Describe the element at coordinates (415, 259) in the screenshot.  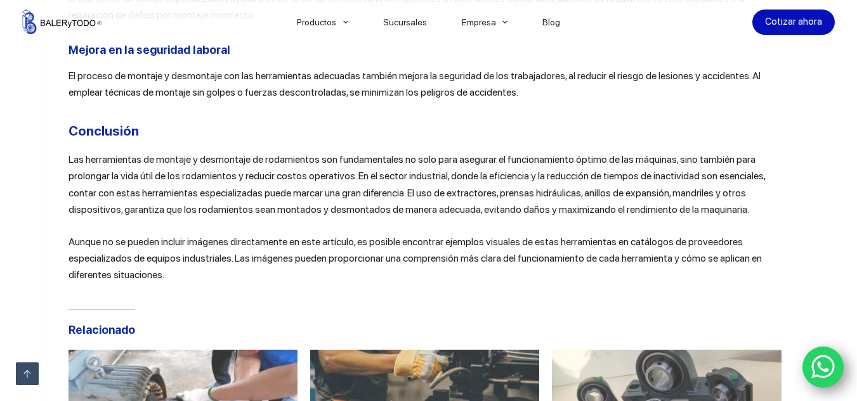
I see `span: Aunque no se pueden incluir imágenes directamente en este artículo, es posible encontrar ejemplos...` at that location.